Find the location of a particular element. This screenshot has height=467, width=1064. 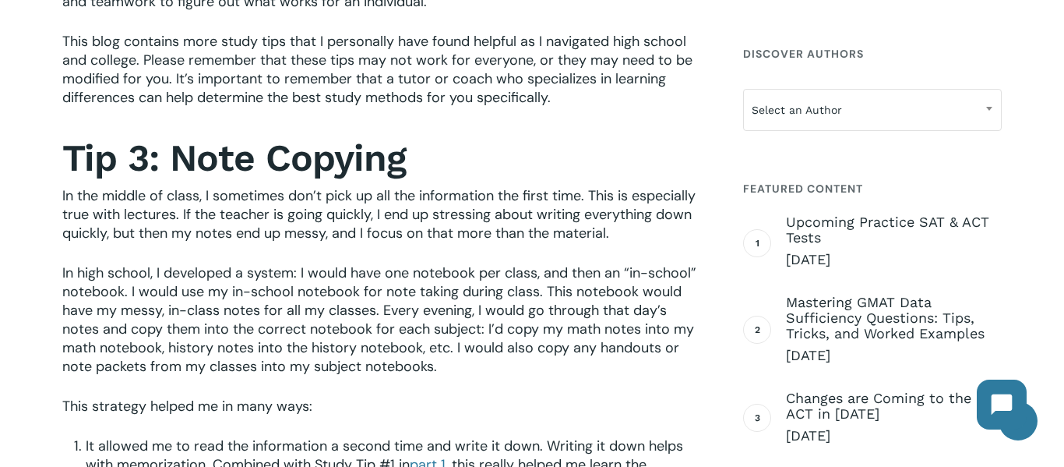

span: Upcoming Practice SAT & ACT Tests is located at coordinates (893, 230).